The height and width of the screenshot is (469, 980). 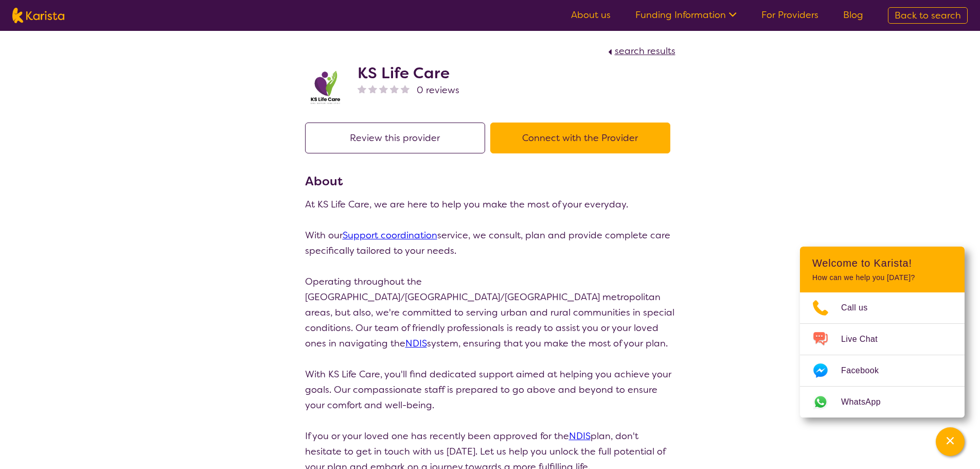 What do you see at coordinates (928, 15) in the screenshot?
I see `a: Back to search` at bounding box center [928, 15].